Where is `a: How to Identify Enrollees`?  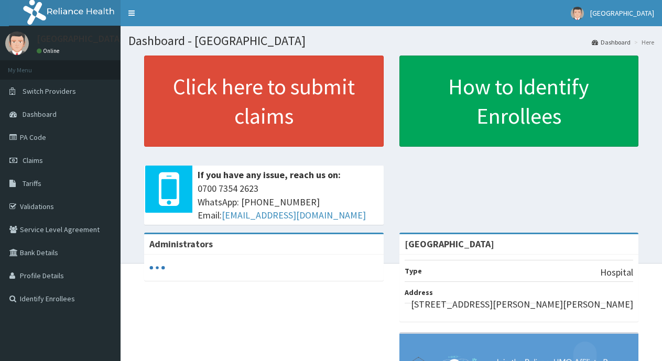 a: How to Identify Enrollees is located at coordinates (519, 101).